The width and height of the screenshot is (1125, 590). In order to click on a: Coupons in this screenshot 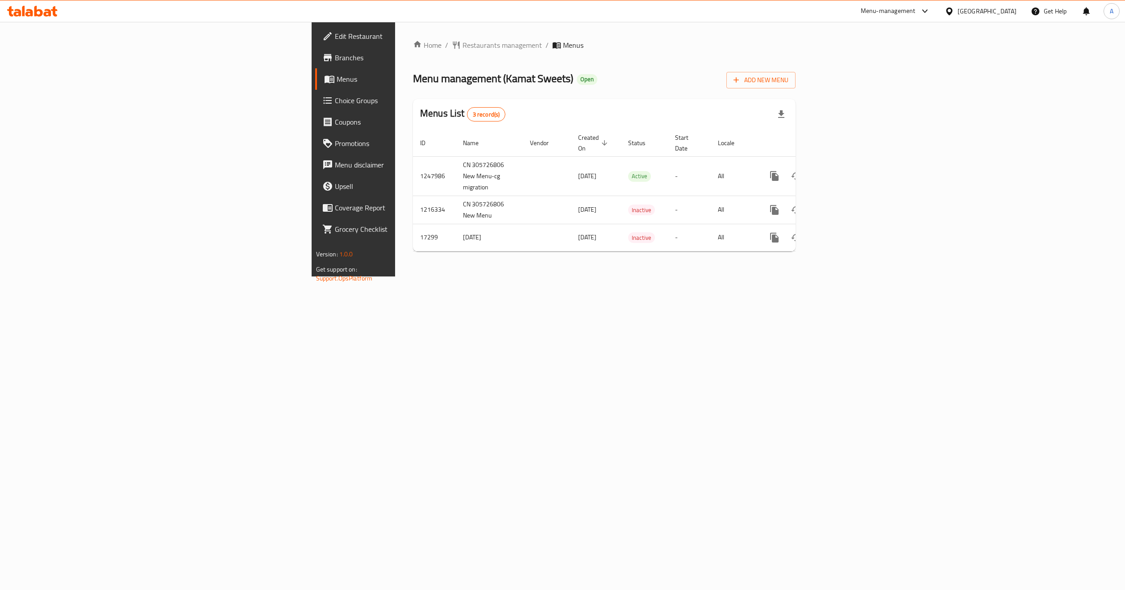, I will do `click(407, 122)`.